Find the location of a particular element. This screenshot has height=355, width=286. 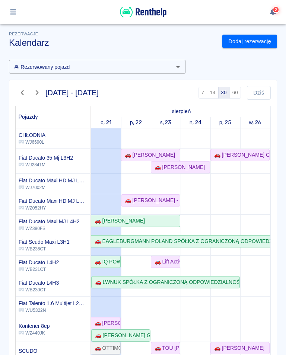

h6: Fiat Ducato 35 Mj L3H2 is located at coordinates (46, 158).